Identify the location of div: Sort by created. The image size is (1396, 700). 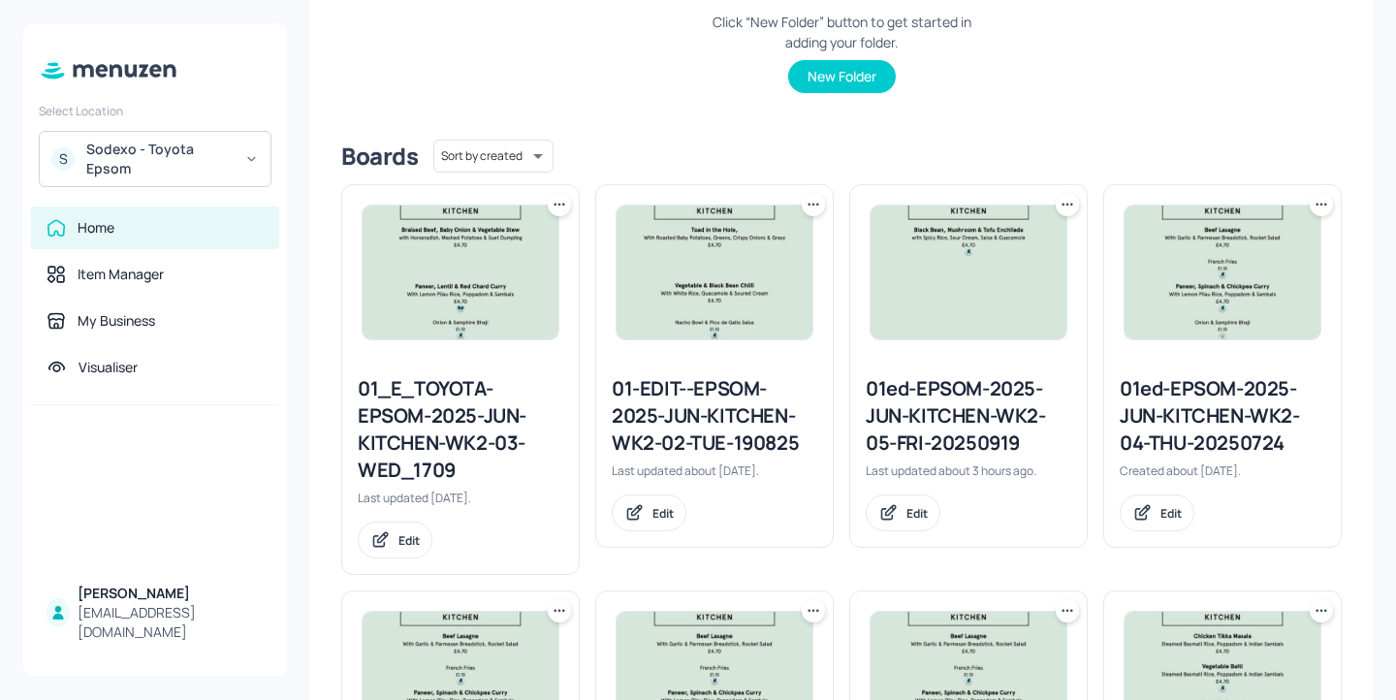
(494, 156).